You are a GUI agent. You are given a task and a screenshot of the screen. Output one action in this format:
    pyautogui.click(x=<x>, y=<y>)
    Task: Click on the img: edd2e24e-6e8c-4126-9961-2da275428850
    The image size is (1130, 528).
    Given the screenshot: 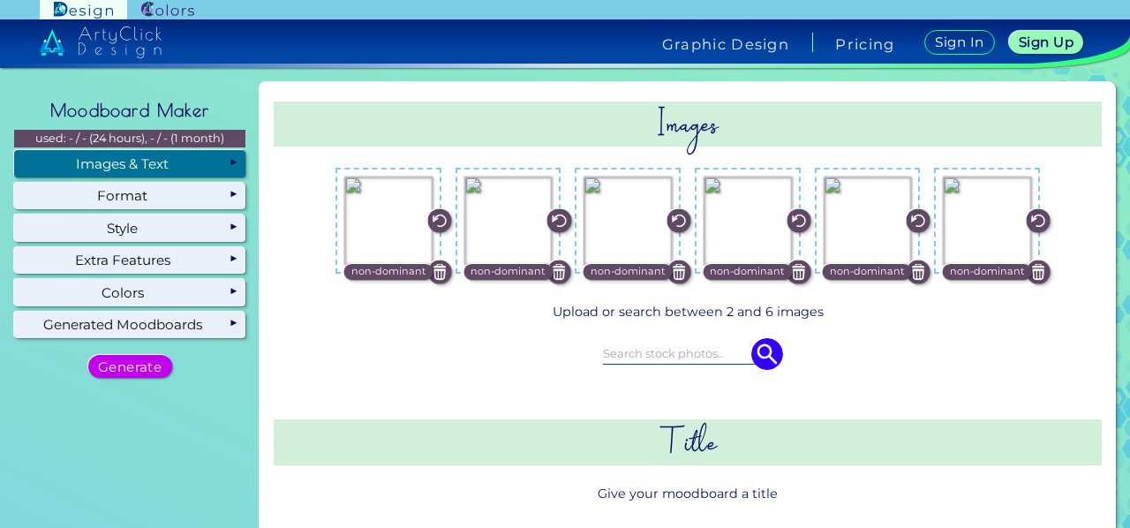 What is the action you would take?
    pyautogui.click(x=987, y=221)
    